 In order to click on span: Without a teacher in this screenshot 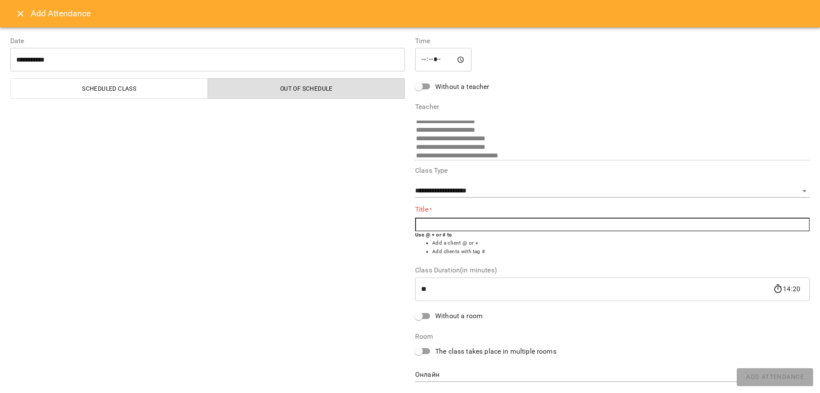, I will do `click(462, 87)`.